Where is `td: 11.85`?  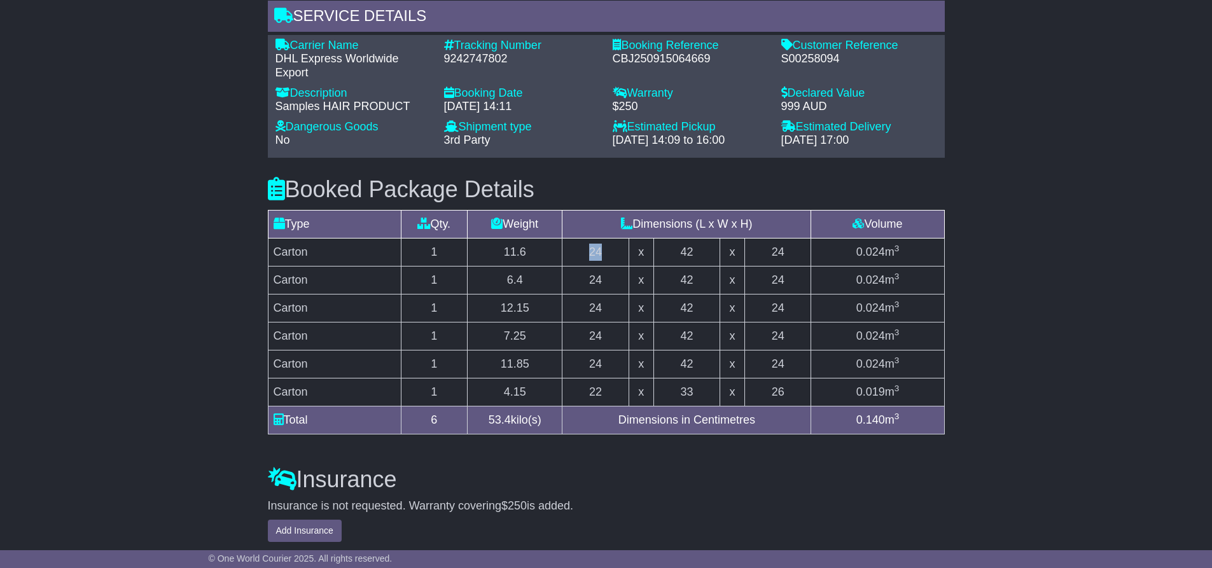
td: 11.85 is located at coordinates (515, 364).